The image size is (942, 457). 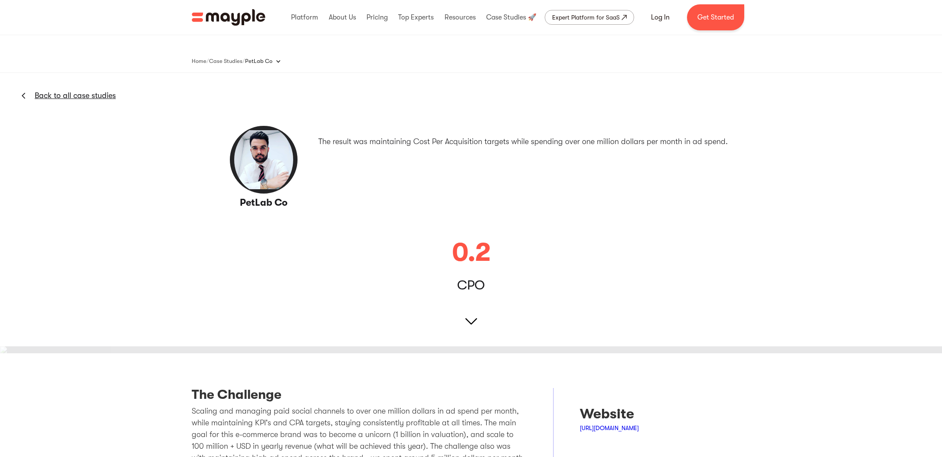 What do you see at coordinates (460, 17) in the screenshot?
I see `div: Resources` at bounding box center [460, 17].